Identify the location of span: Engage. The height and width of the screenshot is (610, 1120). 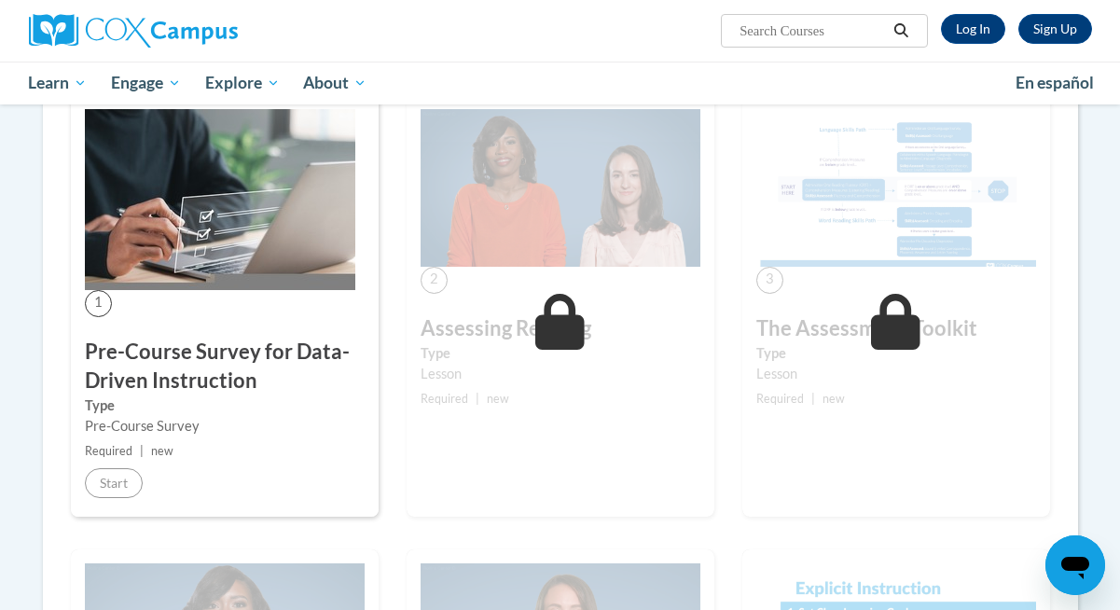
(145, 83).